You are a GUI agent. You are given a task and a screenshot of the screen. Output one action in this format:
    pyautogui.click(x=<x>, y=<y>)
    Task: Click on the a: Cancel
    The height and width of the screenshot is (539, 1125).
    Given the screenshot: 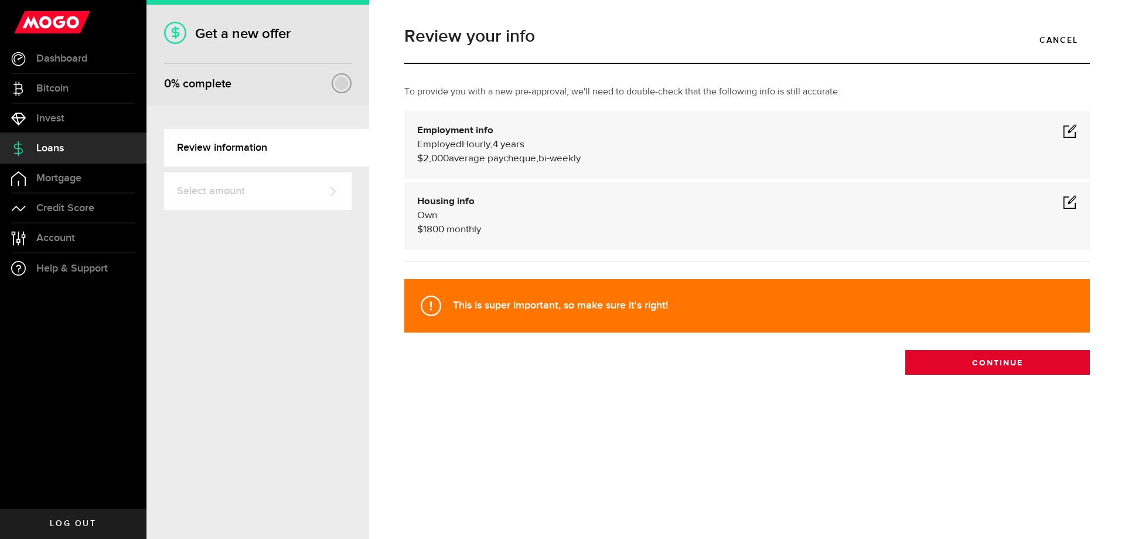 What is the action you would take?
    pyautogui.click(x=1059, y=40)
    